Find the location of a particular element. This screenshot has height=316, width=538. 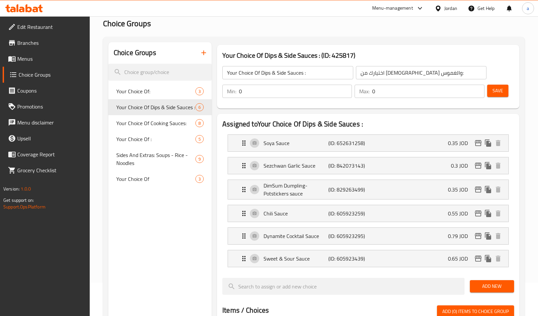

span: Edit Restaurant is located at coordinates (51, 27).